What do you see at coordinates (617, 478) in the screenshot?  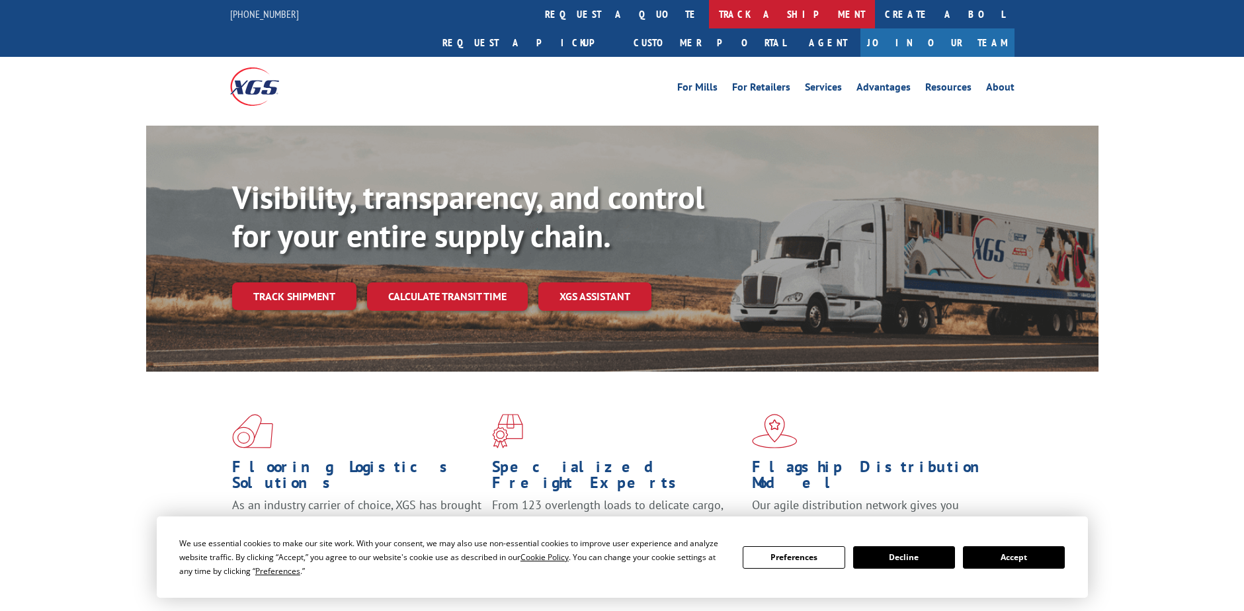 I see `h1: Specialized Freight Experts` at bounding box center [617, 478].